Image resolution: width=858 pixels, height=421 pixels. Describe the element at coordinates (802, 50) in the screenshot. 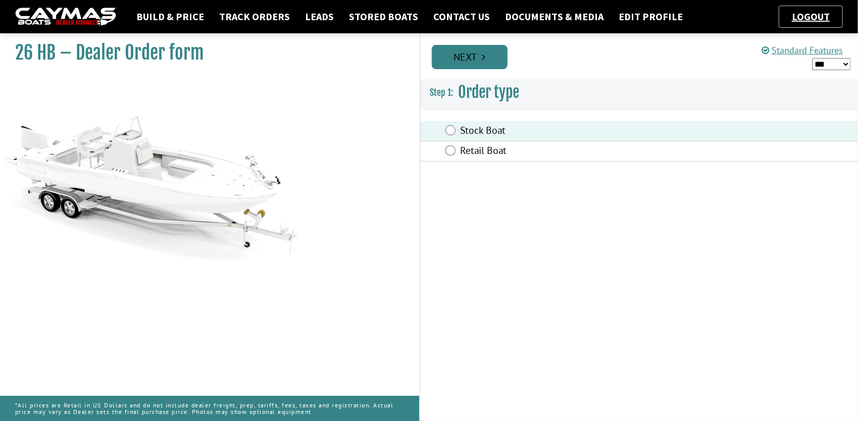

I see `a: Standard Features` at that location.